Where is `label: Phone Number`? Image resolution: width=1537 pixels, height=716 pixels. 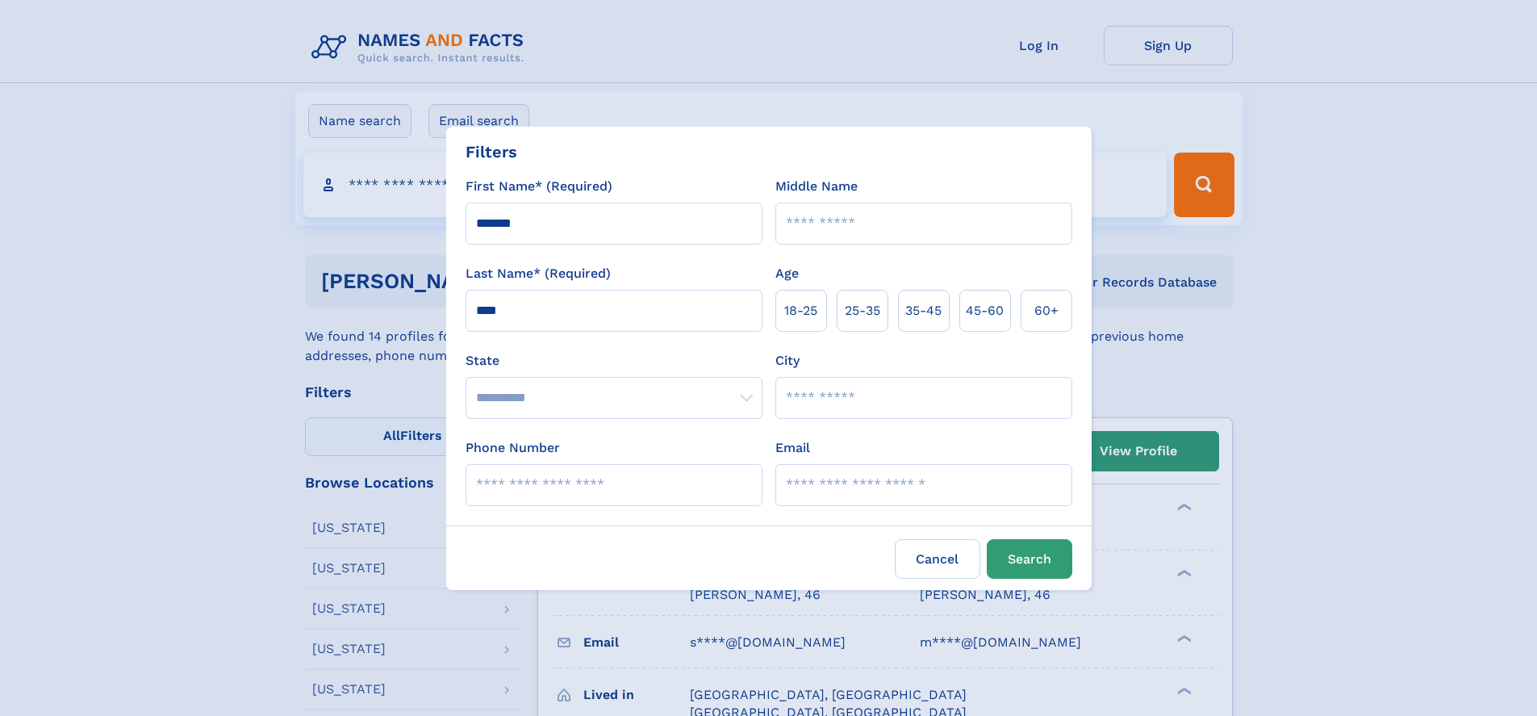
label: Phone Number is located at coordinates (512, 448).